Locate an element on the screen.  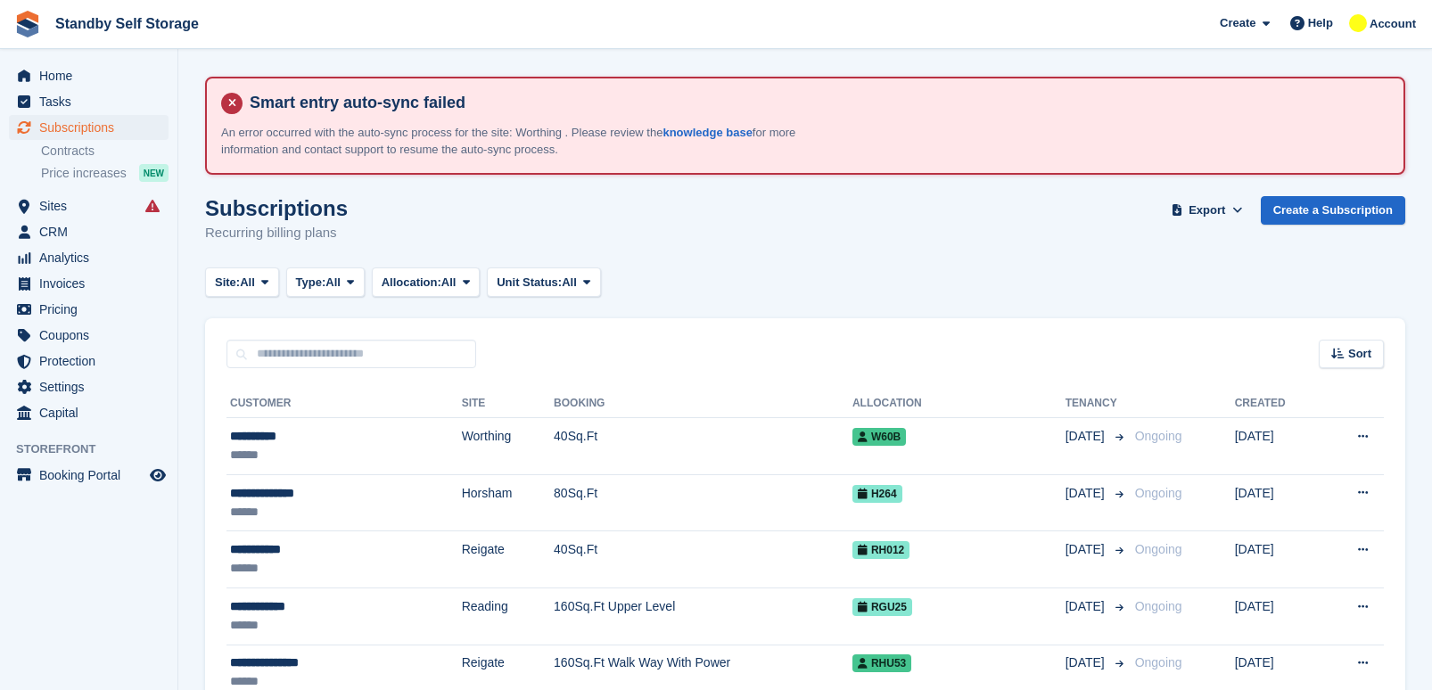
span: Storefront is located at coordinates (96, 449).